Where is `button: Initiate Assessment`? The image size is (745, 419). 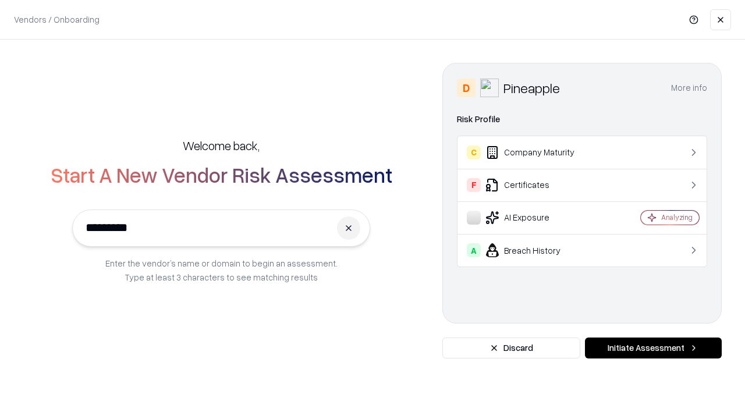
button: Initiate Assessment is located at coordinates (653, 348).